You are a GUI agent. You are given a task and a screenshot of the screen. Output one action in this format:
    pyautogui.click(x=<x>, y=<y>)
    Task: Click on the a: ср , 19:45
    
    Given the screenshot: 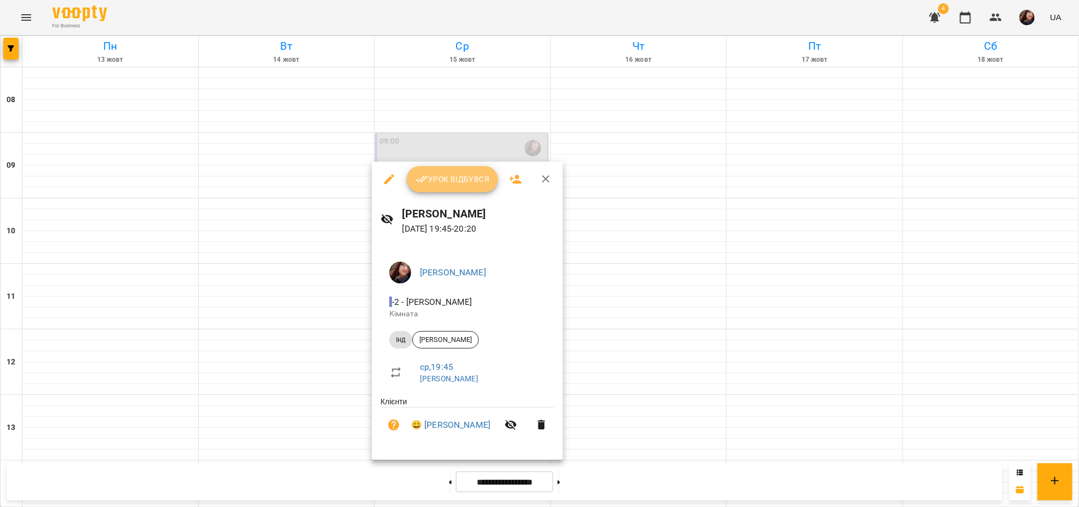 What is the action you would take?
    pyautogui.click(x=436, y=367)
    